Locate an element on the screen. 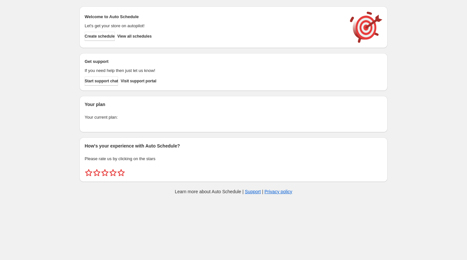 The width and height of the screenshot is (467, 260). a: Support is located at coordinates (253, 192).